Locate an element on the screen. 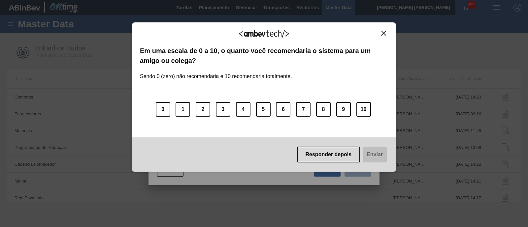 The width and height of the screenshot is (528, 227). button: 10 is located at coordinates (364, 110).